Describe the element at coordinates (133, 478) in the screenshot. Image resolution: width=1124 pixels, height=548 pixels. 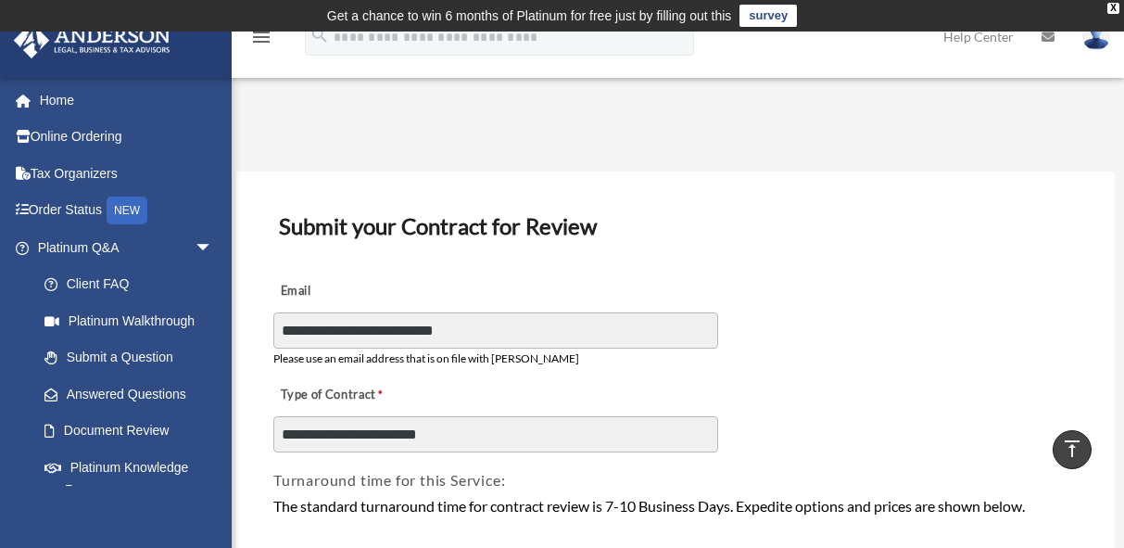
I see `a: Platinum Knowledge Room` at that location.